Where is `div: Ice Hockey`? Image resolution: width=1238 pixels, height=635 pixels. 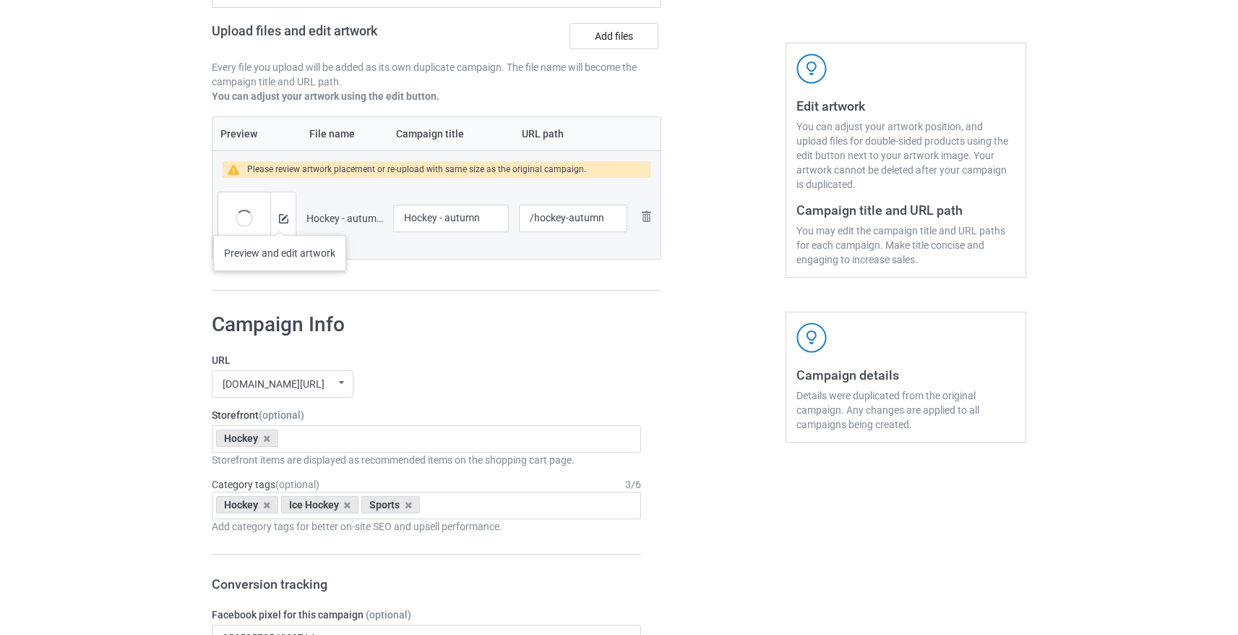
div: Ice Hockey is located at coordinates (320, 504).